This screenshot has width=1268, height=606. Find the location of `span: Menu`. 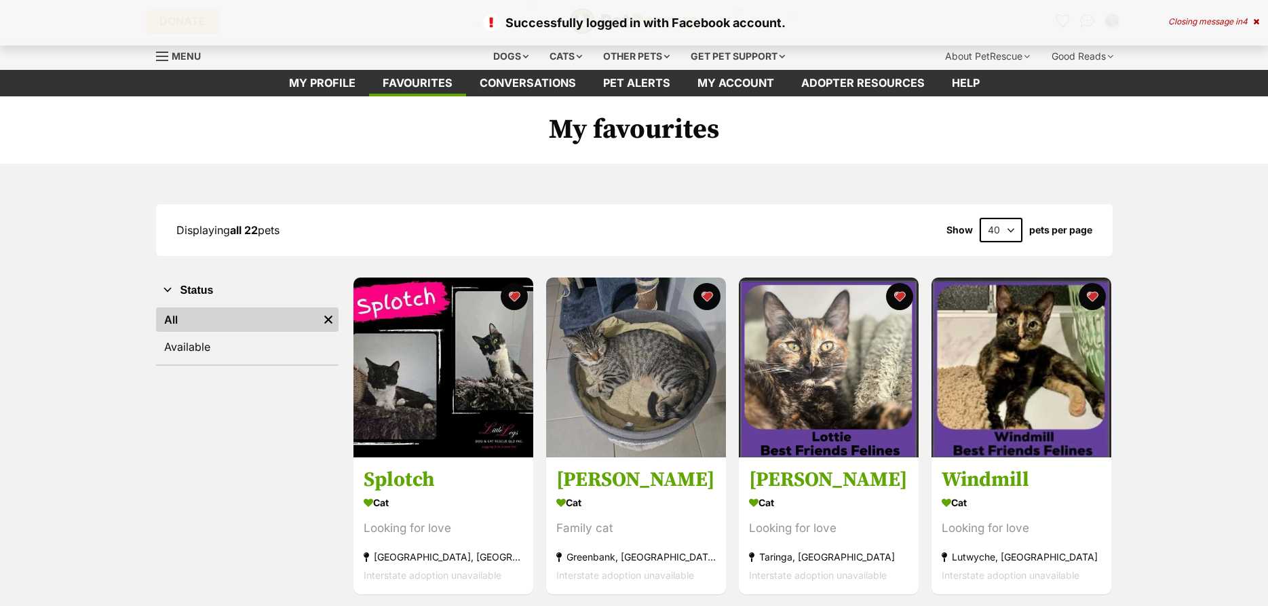

span: Menu is located at coordinates (186, 56).